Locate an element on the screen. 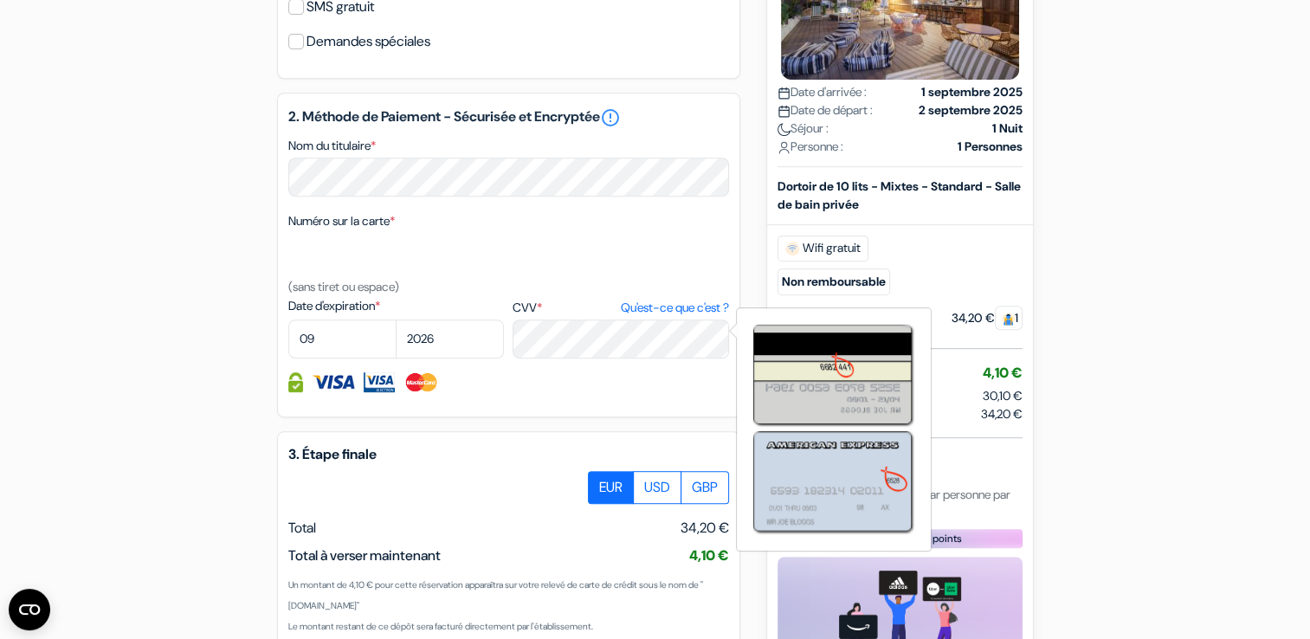  img: Visa Electron is located at coordinates (379, 382).